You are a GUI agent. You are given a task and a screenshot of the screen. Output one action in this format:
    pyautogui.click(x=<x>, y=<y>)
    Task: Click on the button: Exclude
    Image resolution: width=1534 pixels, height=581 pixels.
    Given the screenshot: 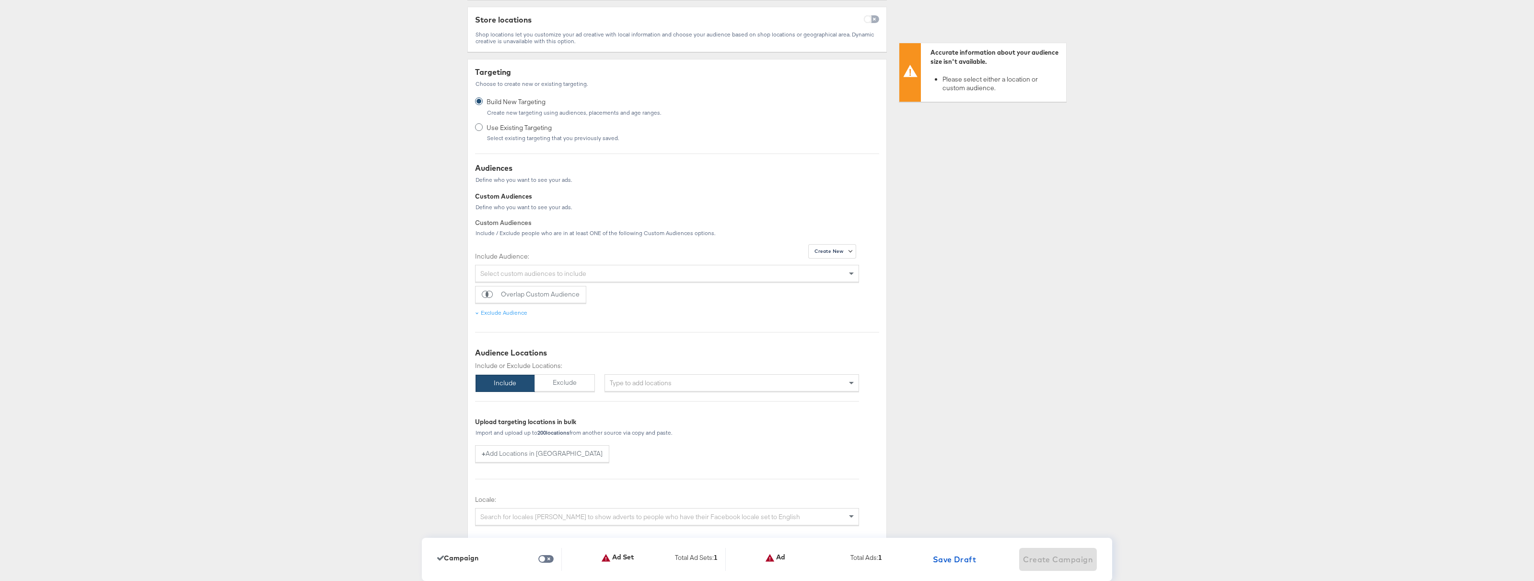 What is the action you would take?
    pyautogui.click(x=565, y=383)
    